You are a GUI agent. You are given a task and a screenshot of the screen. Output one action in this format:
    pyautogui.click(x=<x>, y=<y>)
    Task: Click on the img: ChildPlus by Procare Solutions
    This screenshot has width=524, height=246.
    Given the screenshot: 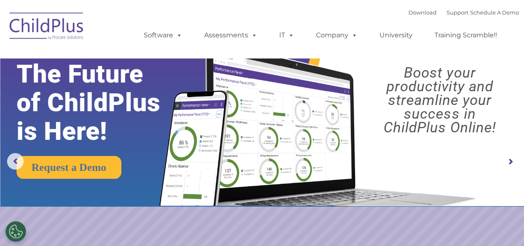 What is the action you would take?
    pyautogui.click(x=47, y=27)
    